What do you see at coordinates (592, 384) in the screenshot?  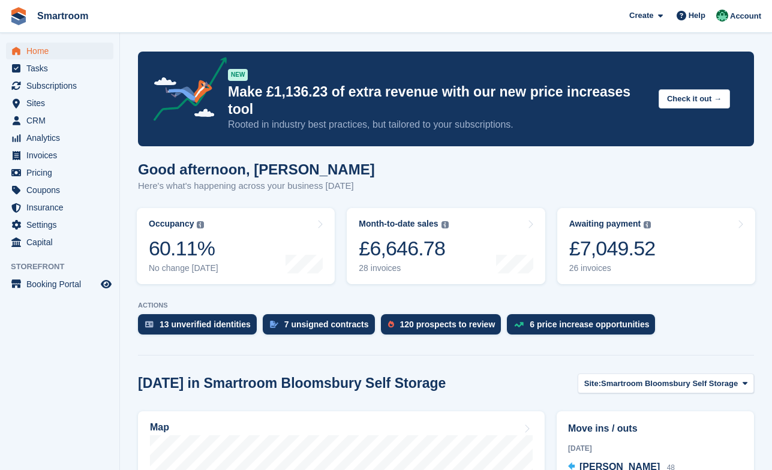 I see `span: Site:` at bounding box center [592, 384].